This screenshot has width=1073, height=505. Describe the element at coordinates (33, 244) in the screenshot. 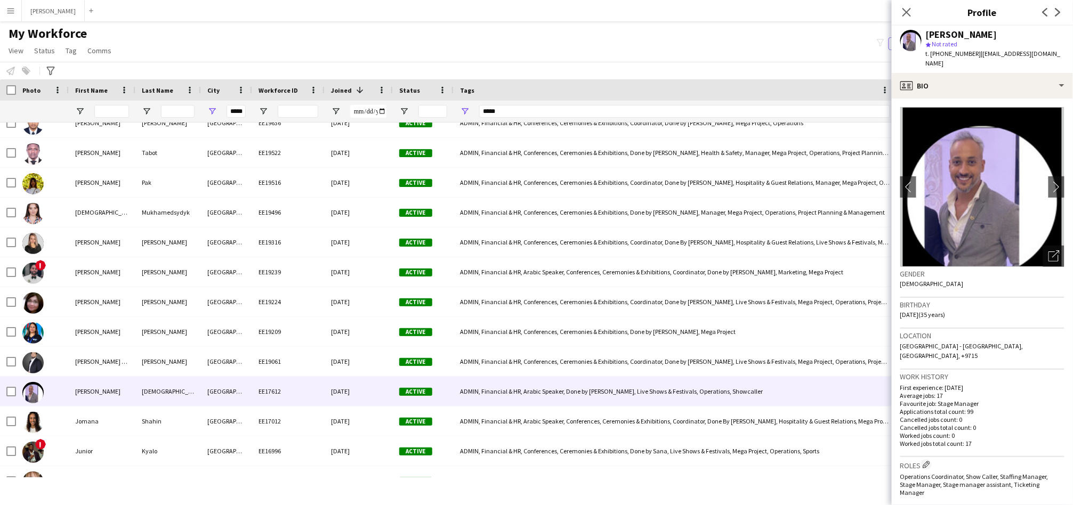

I see `img: Tracy Ley Orencio` at that location.